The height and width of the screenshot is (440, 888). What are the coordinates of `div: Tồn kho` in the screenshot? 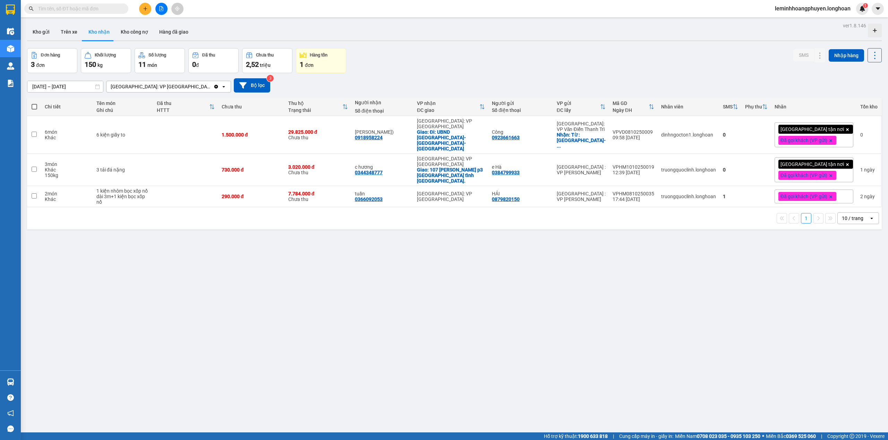 It's located at (869, 107).